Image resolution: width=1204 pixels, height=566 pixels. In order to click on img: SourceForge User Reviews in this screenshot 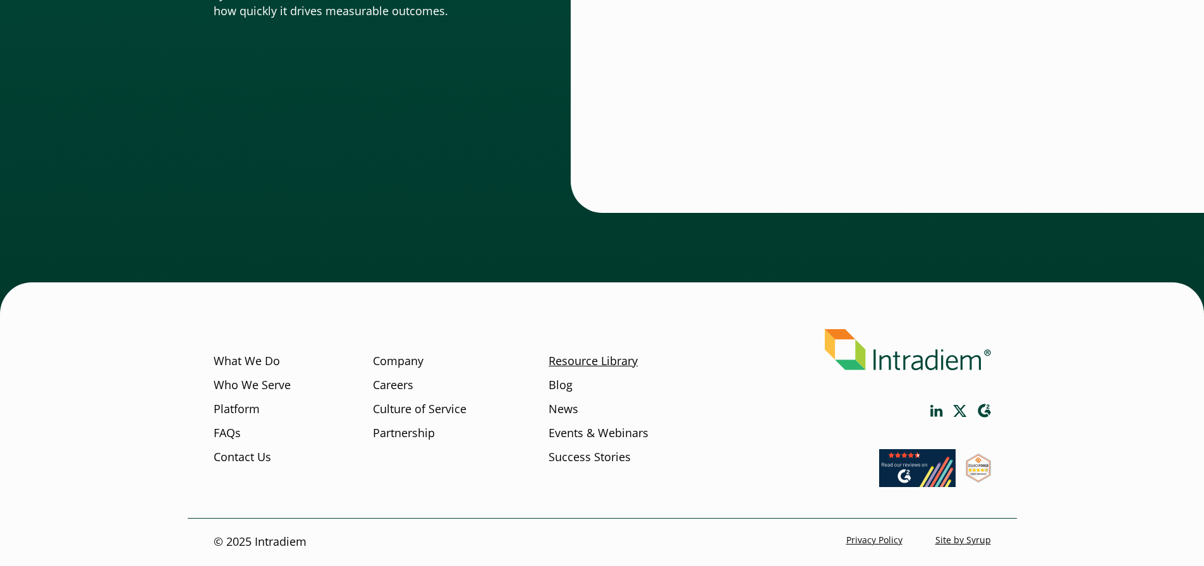, I will do `click(978, 468)`.